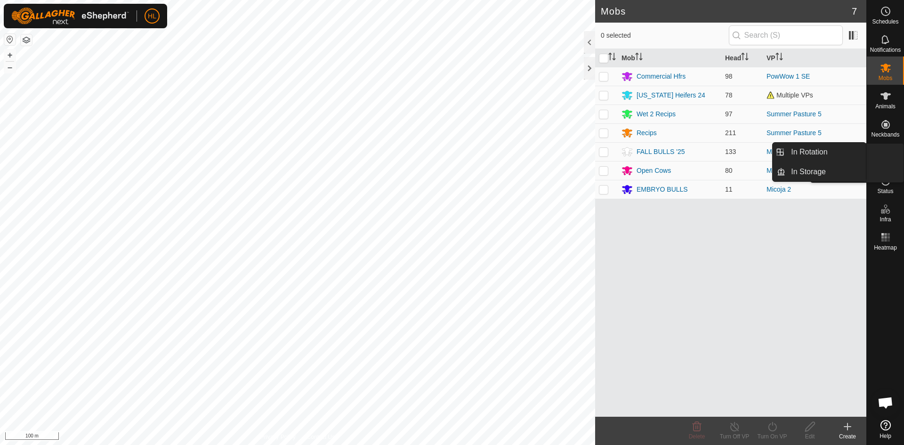 This screenshot has width=904, height=445. Describe the element at coordinates (808, 172) in the screenshot. I see `span: In Storage` at that location.